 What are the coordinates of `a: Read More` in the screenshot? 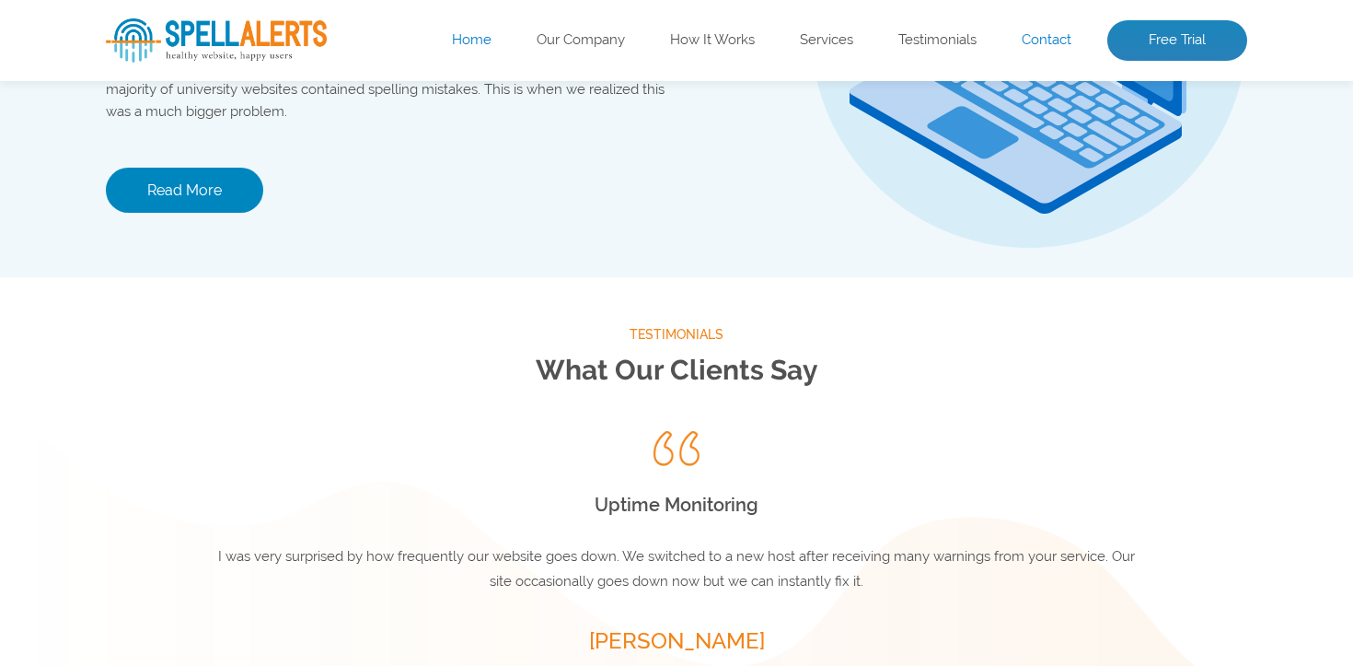 It's located at (184, 190).